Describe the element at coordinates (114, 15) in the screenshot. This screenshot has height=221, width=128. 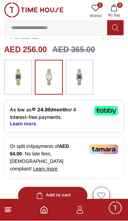
I see `span: My Bag` at that location.